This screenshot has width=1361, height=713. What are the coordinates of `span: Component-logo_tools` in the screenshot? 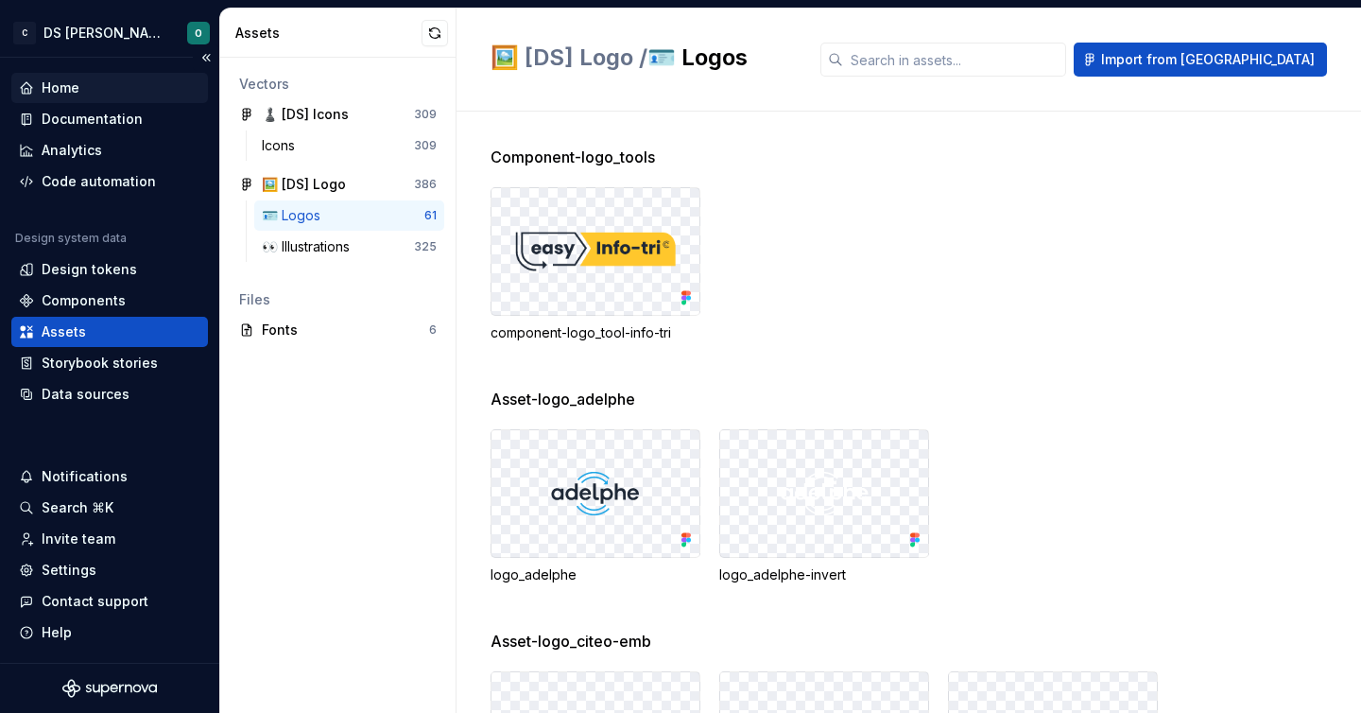 It's located at (573, 157).